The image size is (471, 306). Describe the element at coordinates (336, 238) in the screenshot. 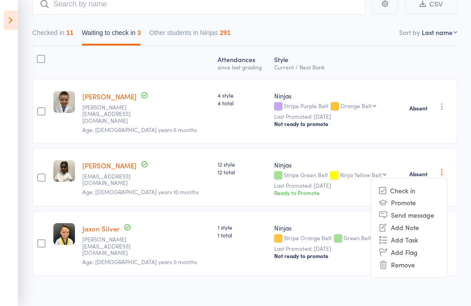

I see `div: Stripe Orange Belt` at that location.